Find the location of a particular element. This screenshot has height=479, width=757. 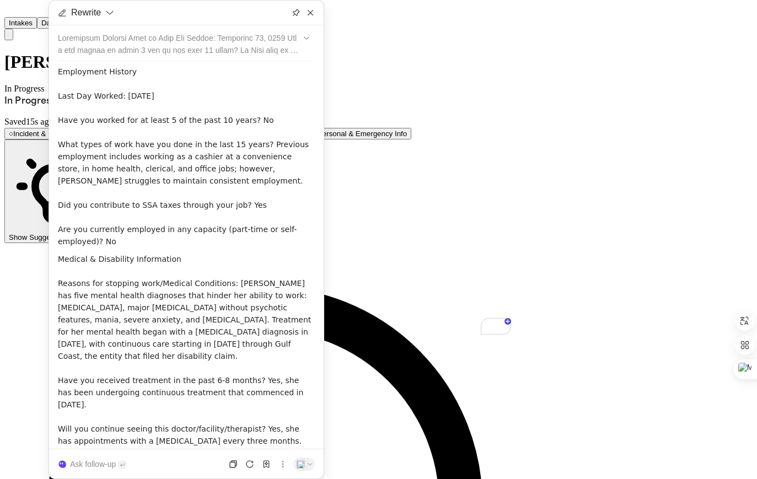

button: Show Suggested Questions is located at coordinates (54, 191).